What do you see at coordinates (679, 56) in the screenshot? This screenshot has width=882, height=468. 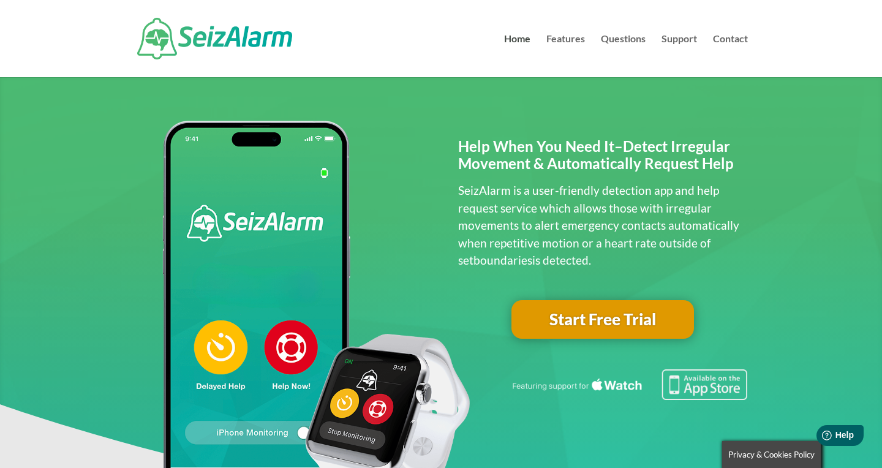 I see `a: Support` at bounding box center [679, 56].